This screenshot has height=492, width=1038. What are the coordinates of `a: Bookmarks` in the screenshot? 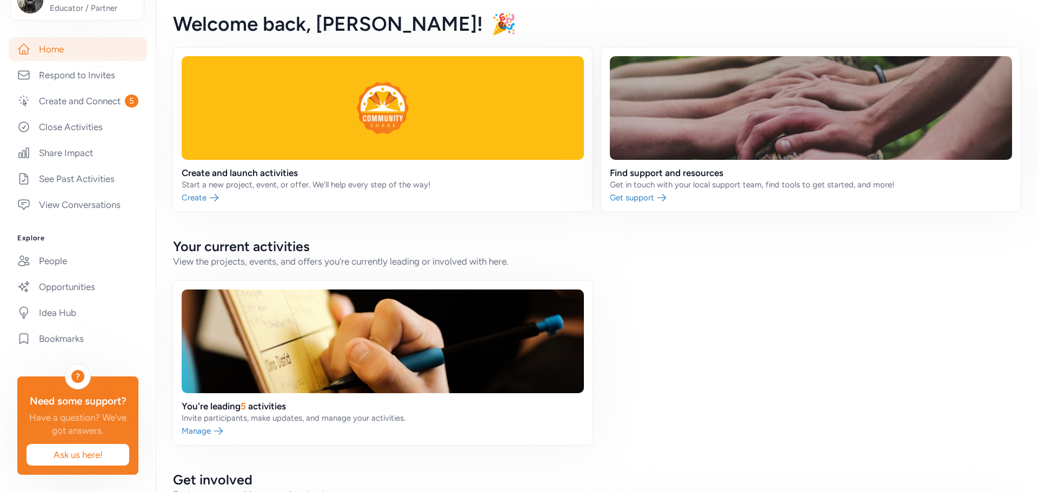 It's located at (78, 339).